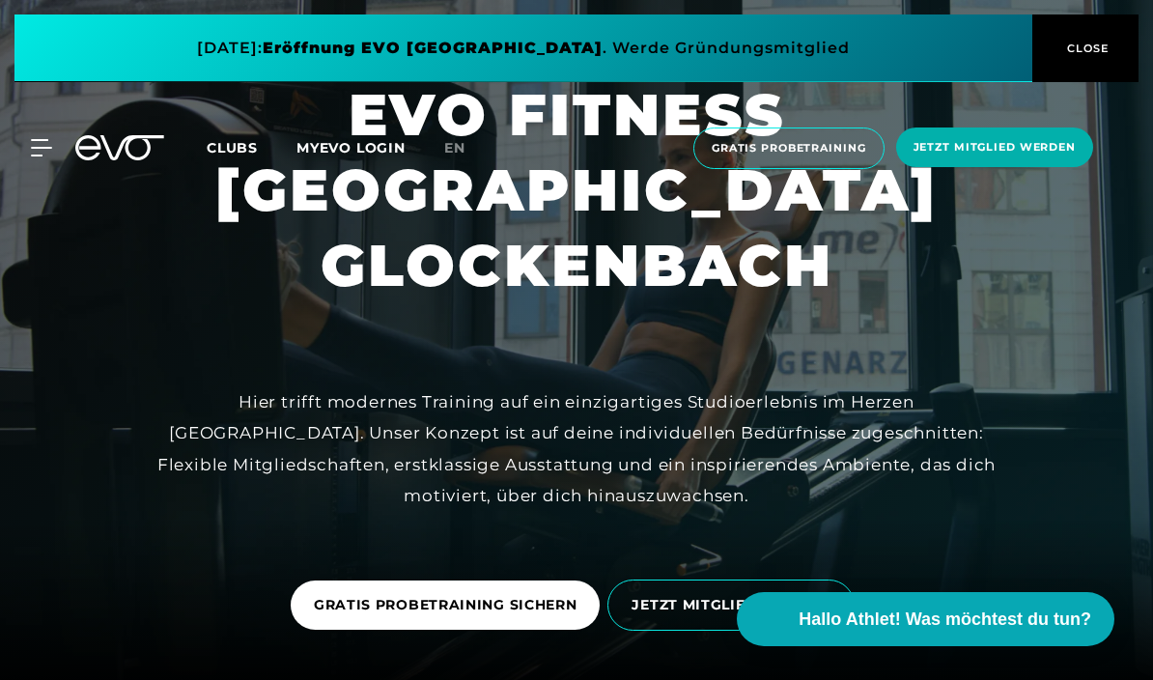 This screenshot has width=1153, height=680. Describe the element at coordinates (1086, 48) in the screenshot. I see `span: CLOSE` at that location.